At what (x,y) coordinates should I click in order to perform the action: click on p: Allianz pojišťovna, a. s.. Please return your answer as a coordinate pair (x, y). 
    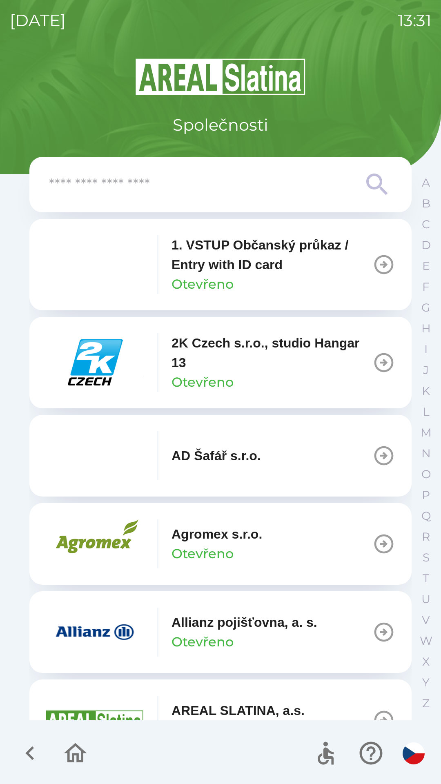
    Looking at the image, I should click on (244, 622).